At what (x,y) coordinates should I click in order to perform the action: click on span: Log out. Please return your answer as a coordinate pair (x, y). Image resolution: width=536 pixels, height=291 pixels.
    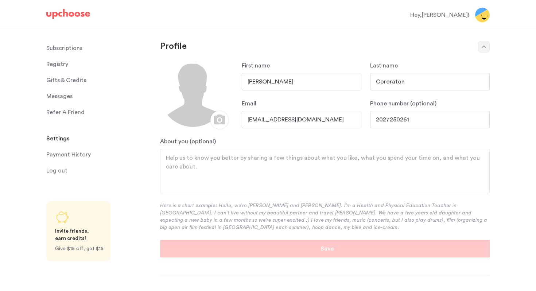
    Looking at the image, I should click on (57, 171).